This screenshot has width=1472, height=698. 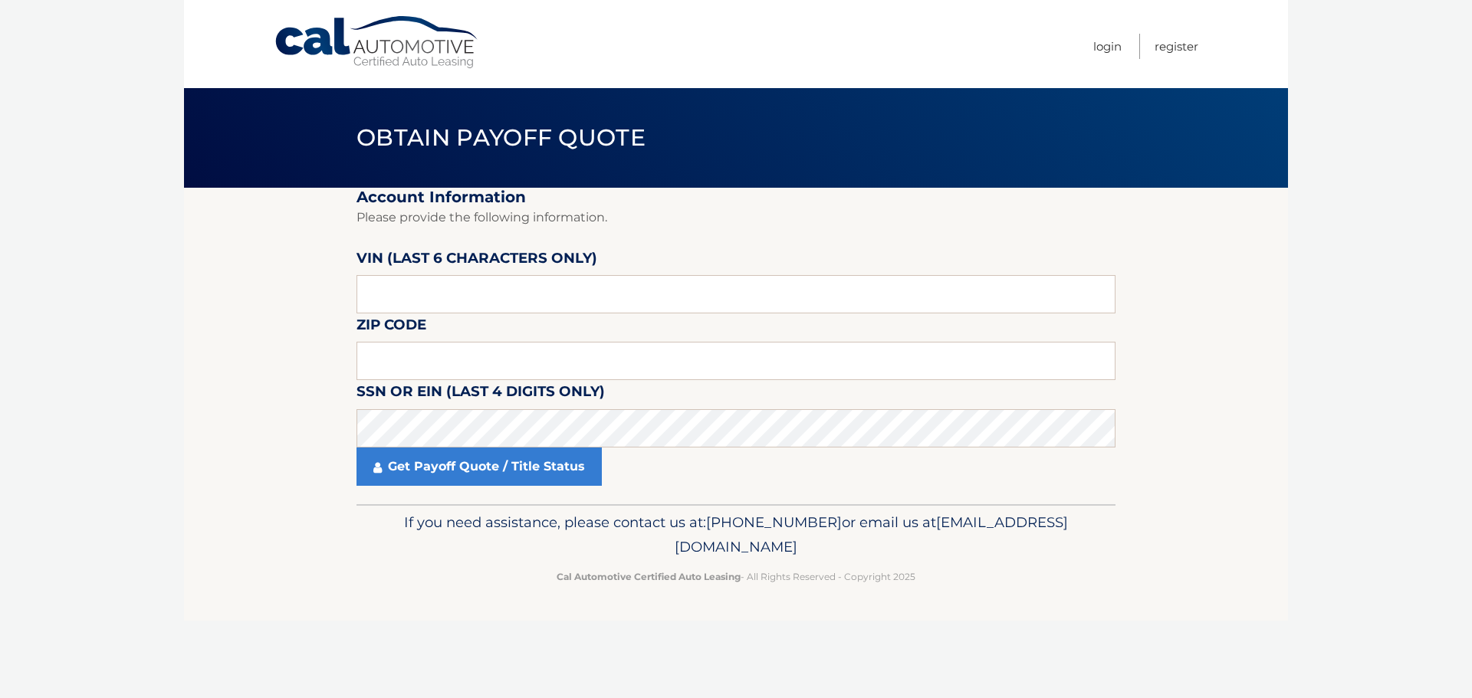 I want to click on label: Zip Code, so click(x=391, y=327).